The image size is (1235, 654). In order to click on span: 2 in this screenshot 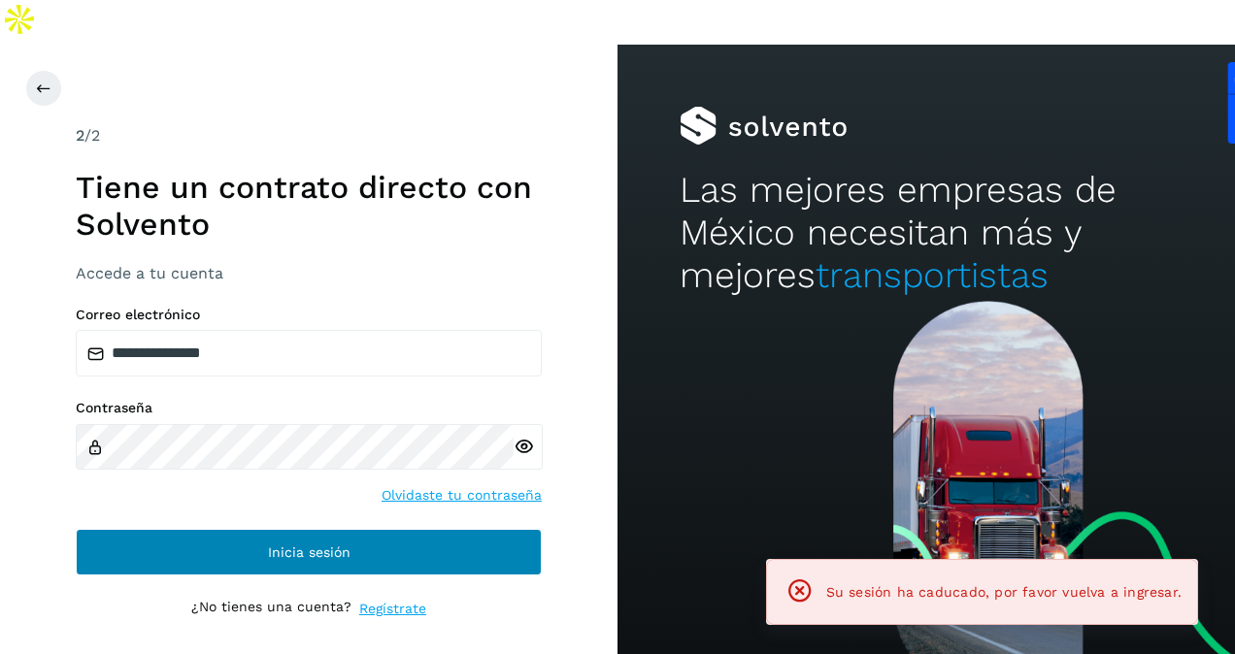, I will do `click(80, 135)`.